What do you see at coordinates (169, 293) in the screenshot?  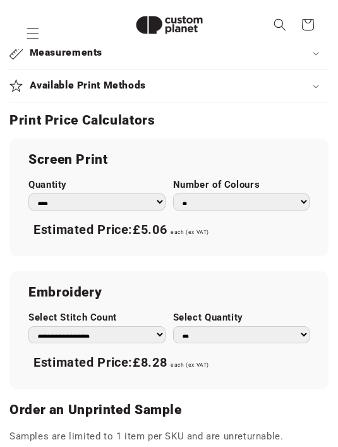 I see `h2: Embroidery` at bounding box center [169, 293].